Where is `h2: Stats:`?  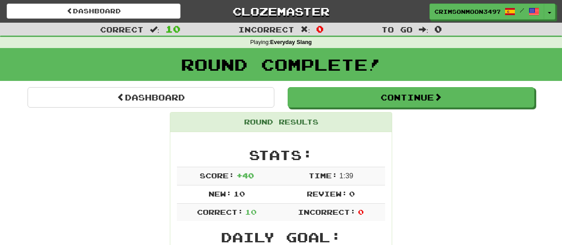 h2: Stats: is located at coordinates (281, 155).